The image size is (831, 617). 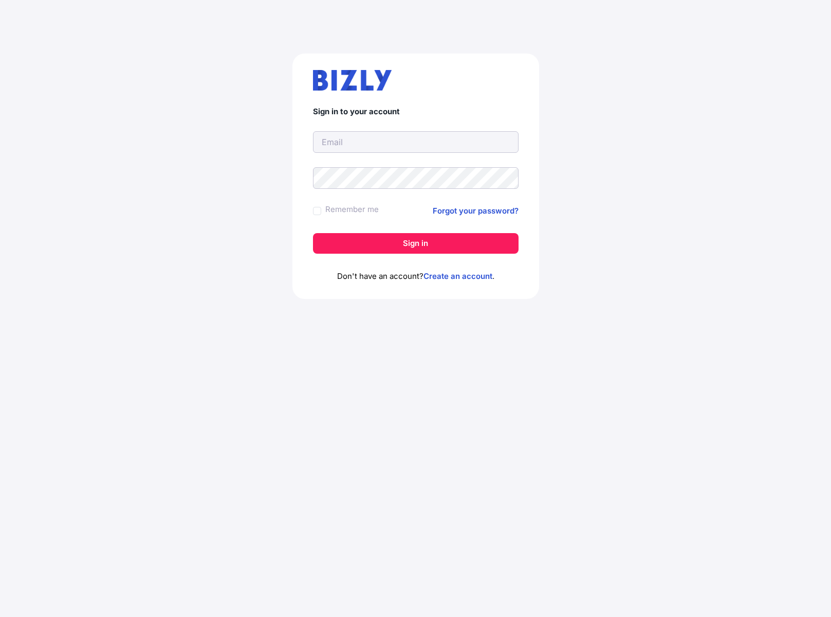 I want to click on img: bizly_logo.svg, so click(x=353, y=80).